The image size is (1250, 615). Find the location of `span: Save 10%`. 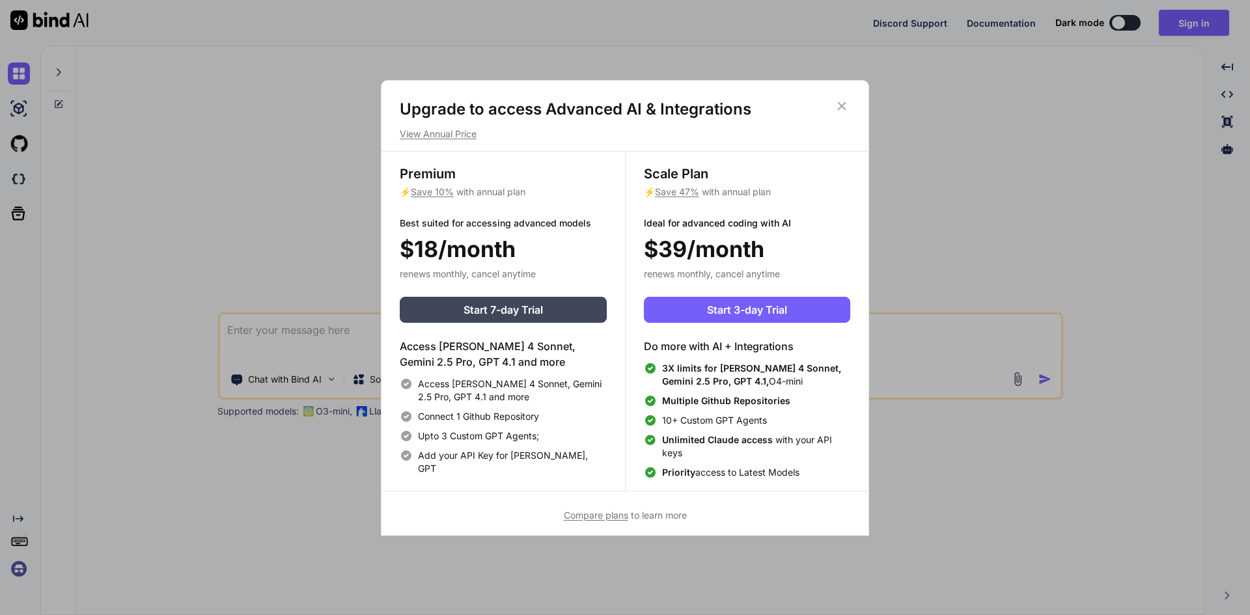

span: Save 10% is located at coordinates (432, 191).